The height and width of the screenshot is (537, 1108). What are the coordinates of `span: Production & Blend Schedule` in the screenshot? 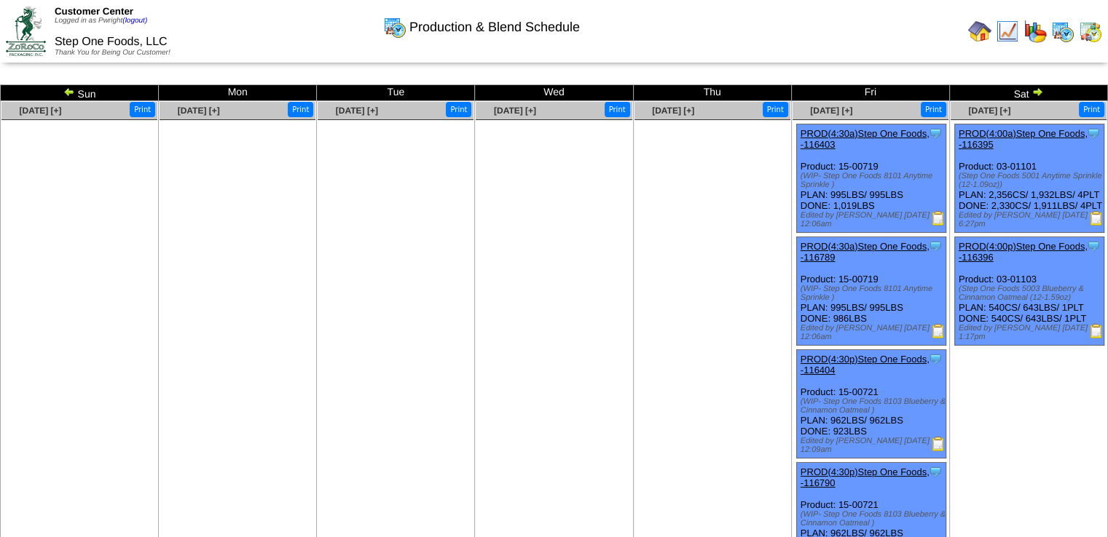 It's located at (495, 27).